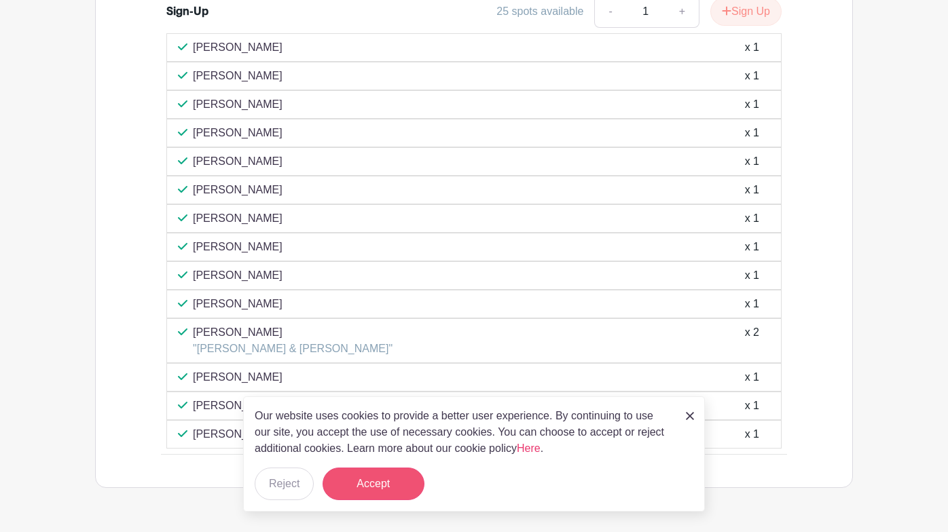  Describe the element at coordinates (463, 433) in the screenshot. I see `p: Our website uses cookies to provide a better user experience. By continuing to use our site, you ...` at that location.